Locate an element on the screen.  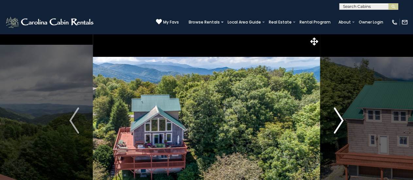
span: My Favs is located at coordinates (171, 22).